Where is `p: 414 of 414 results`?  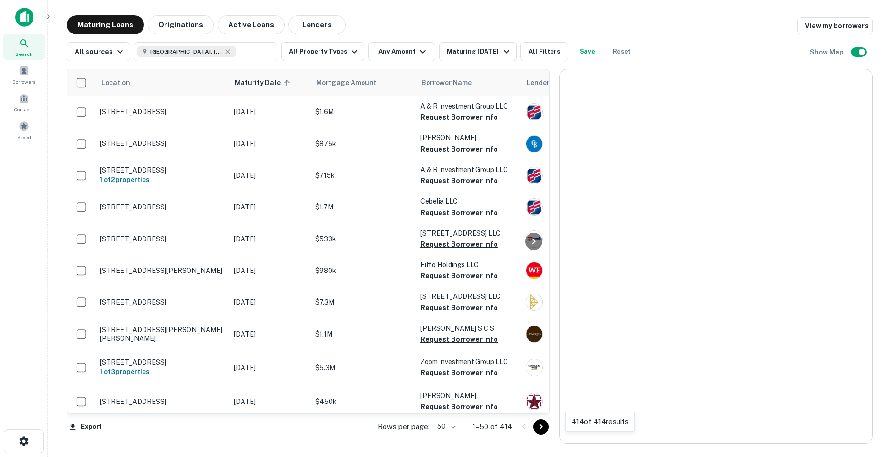
p: 414 of 414 results is located at coordinates (600, 422).